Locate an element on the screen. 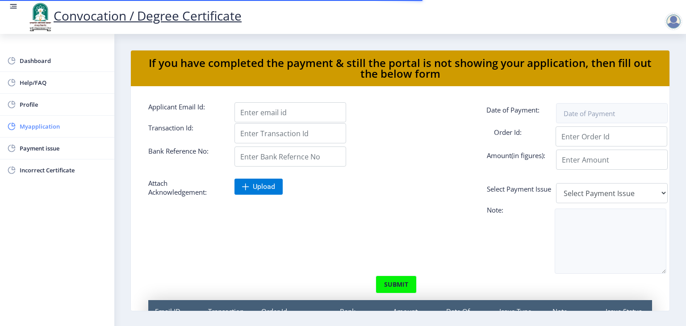  input: Enter Transaction Id is located at coordinates (290, 133).